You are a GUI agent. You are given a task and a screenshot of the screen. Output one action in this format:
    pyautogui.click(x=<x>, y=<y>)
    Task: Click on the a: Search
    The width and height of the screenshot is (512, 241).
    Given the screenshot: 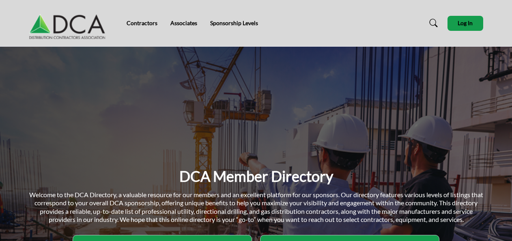 What is the action you would take?
    pyautogui.click(x=432, y=23)
    